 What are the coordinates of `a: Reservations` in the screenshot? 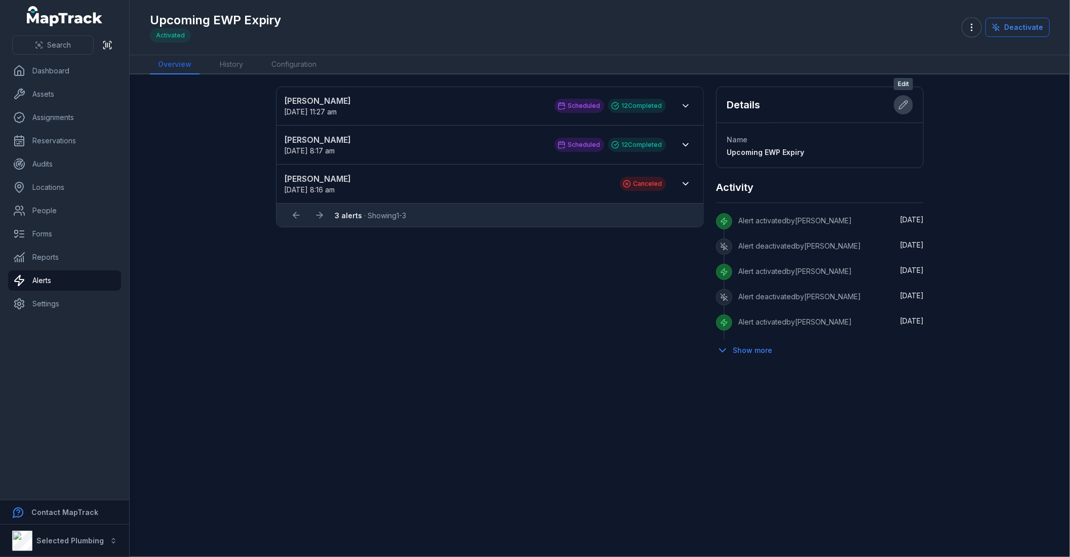 It's located at (64, 141).